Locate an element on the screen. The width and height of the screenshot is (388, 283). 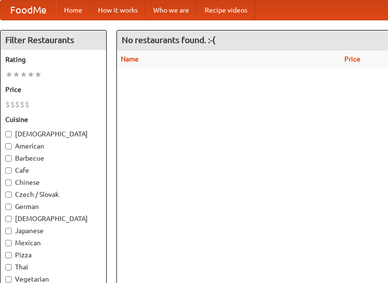
input: Thai is located at coordinates (8, 267).